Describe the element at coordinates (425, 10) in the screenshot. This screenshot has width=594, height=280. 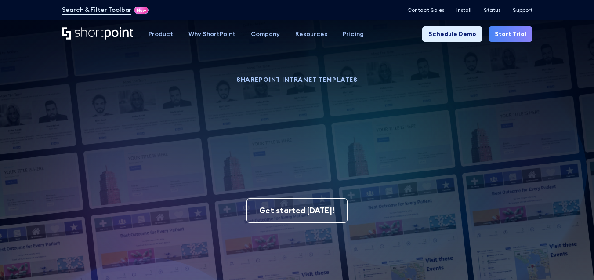
I see `a: Contact Sales` at that location.